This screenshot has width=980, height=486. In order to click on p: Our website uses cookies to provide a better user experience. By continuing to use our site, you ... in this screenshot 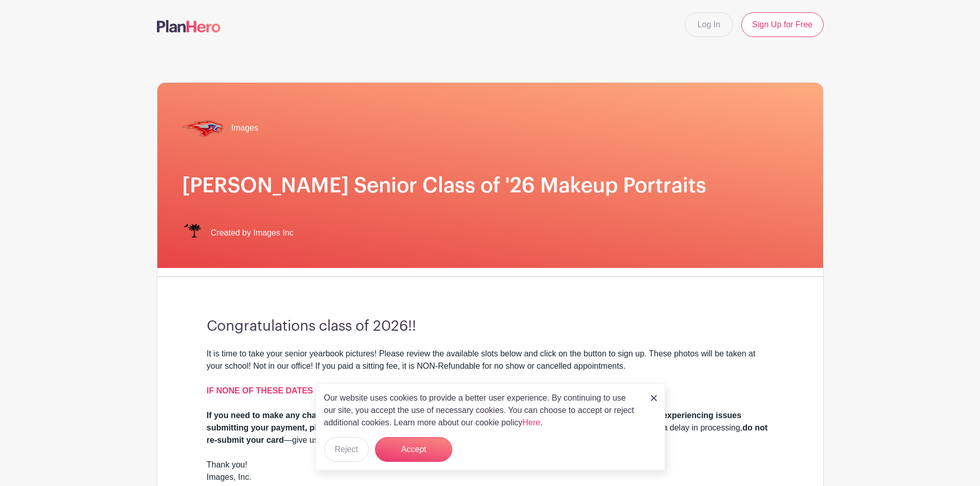, I will do `click(482, 411)`.